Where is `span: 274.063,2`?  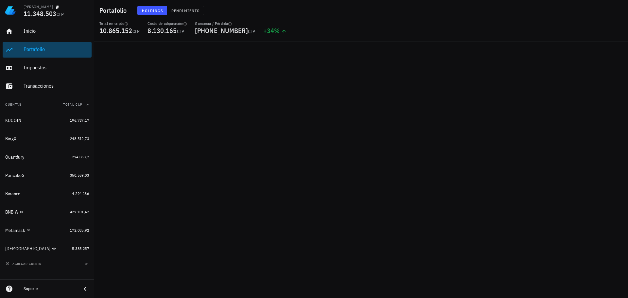 span: 274.063,2 is located at coordinates (80, 157).